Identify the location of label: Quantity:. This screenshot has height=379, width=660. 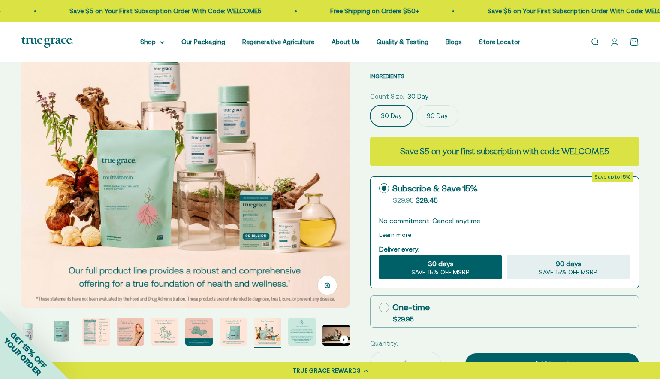
(384, 343).